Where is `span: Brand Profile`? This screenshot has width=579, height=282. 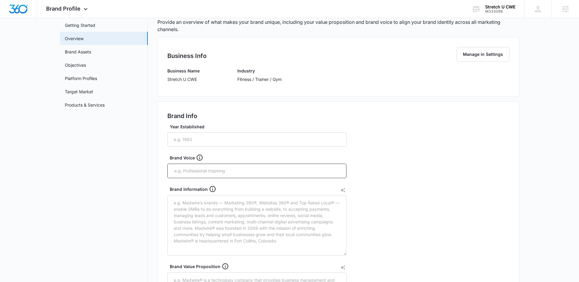
span: Brand Profile is located at coordinates (63, 8).